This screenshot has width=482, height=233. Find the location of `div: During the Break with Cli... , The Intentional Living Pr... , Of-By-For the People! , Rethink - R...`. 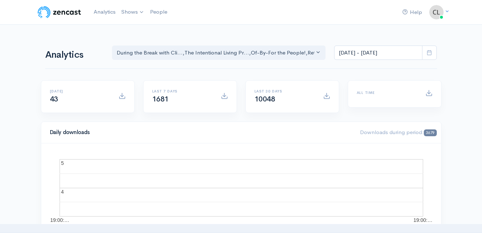

div: During the Break with Cli... , The Intentional Living Pr... , Of-By-For the People! , Rethink - R... is located at coordinates (216, 53).